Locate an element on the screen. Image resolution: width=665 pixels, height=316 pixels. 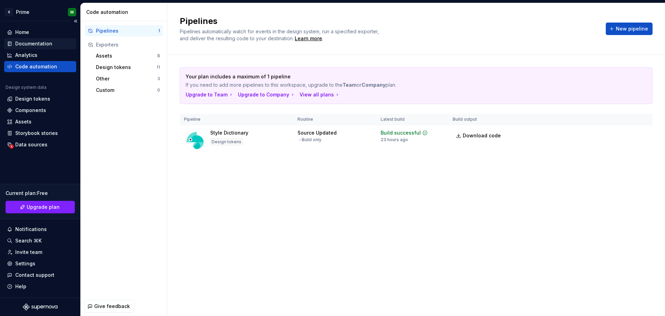
div: Help is located at coordinates (21, 286).